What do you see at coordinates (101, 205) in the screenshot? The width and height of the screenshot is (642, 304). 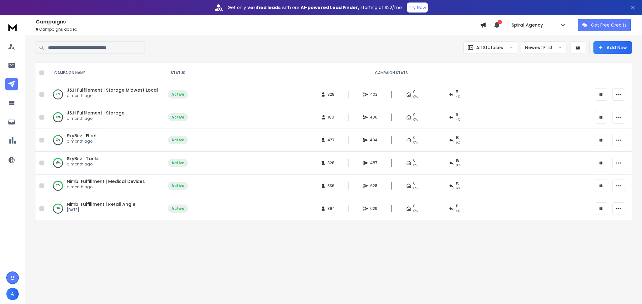 I see `span: Nimbl Fulfillment | Retail Angle` at bounding box center [101, 205].